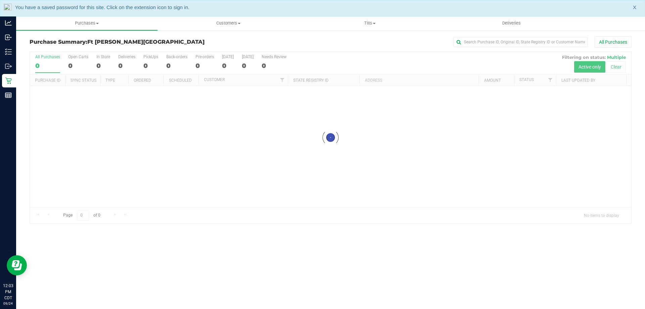 The width and height of the screenshot is (645, 309). I want to click on a: Customers, so click(228, 23).